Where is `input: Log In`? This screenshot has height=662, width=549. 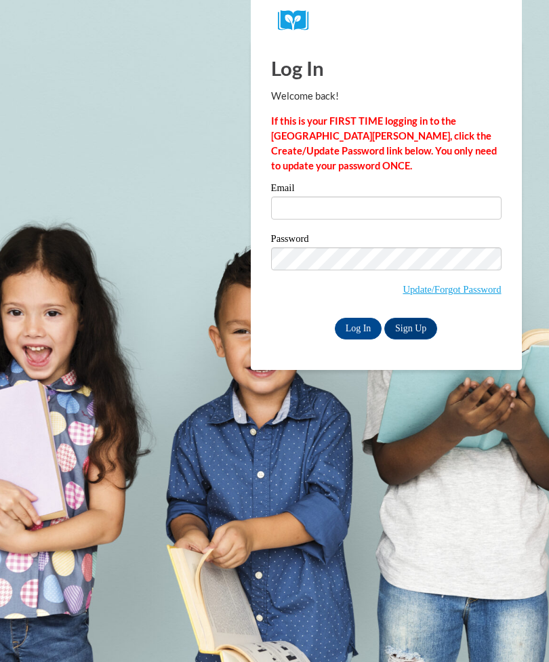 input: Log In is located at coordinates (358, 329).